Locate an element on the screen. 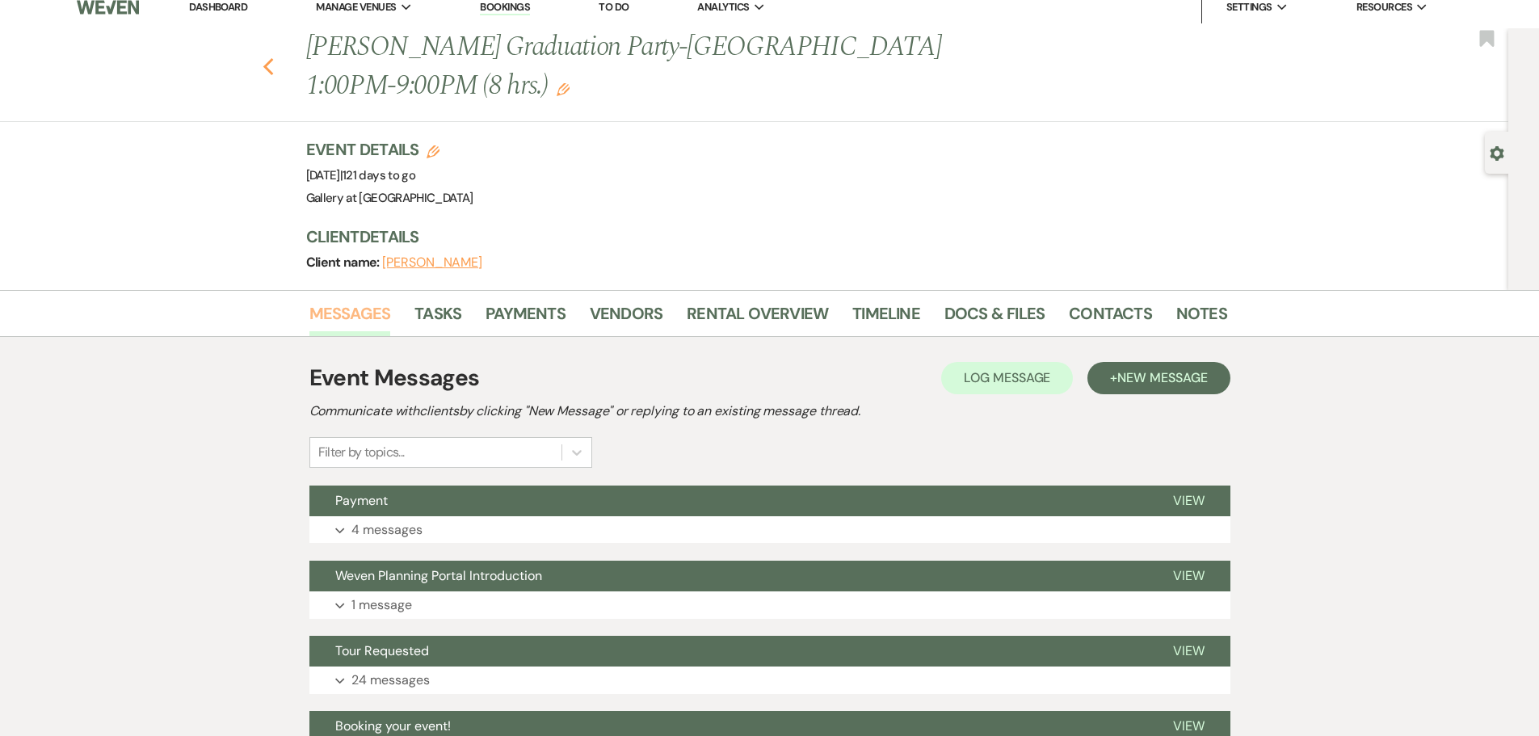 The image size is (1539, 736). a: Messages is located at coordinates (350, 318).